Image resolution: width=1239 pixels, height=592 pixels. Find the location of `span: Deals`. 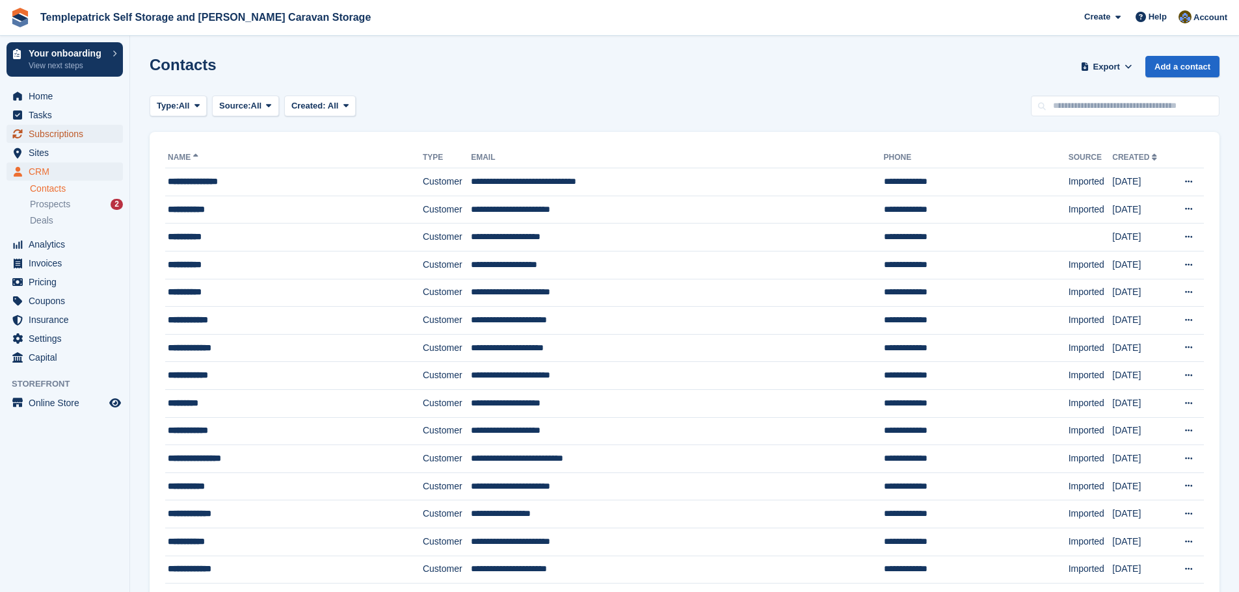

span: Deals is located at coordinates (42, 220).